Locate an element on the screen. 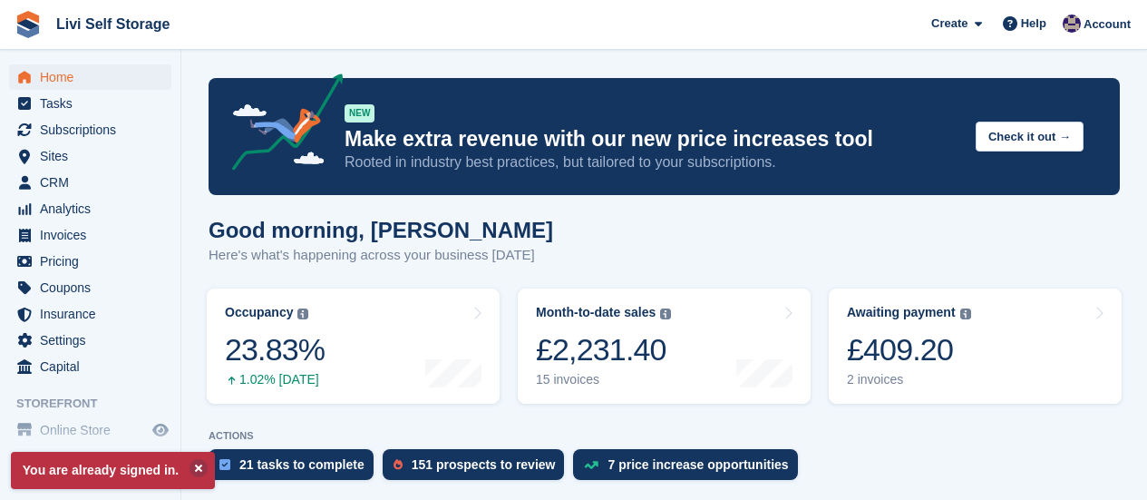 The height and width of the screenshot is (500, 1147). div: 151 prospects to review is located at coordinates (483, 464).